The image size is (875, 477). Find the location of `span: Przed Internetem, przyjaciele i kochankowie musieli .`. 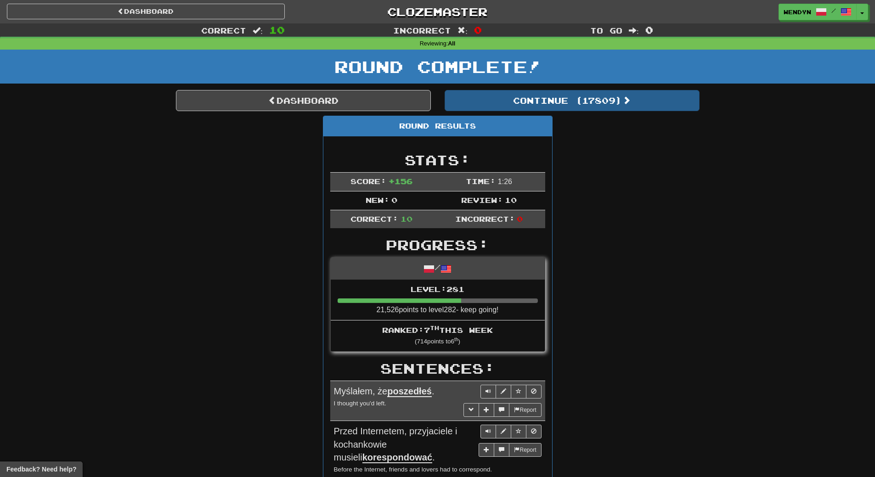

span: Przed Internetem, przyjaciele i kochankowie musieli . is located at coordinates (395, 445).